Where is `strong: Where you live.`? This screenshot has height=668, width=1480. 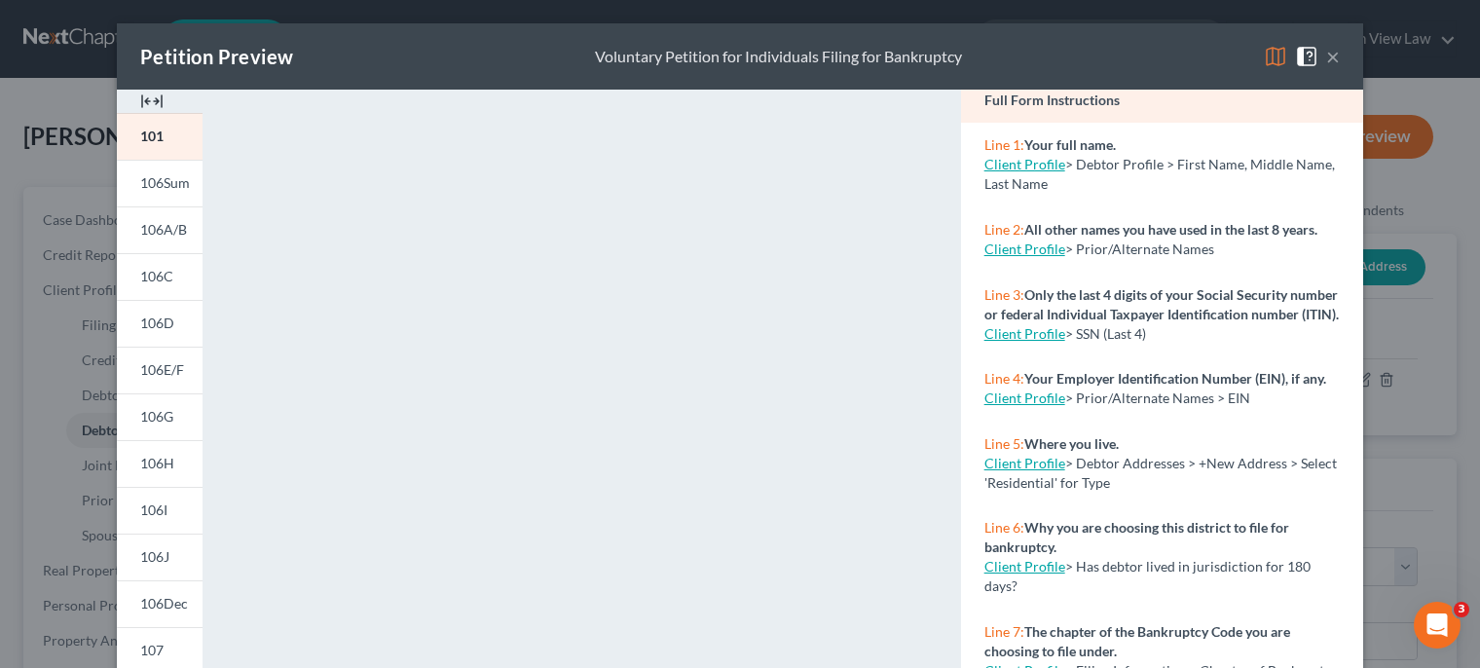 strong: Where you live. is located at coordinates (1071, 443).